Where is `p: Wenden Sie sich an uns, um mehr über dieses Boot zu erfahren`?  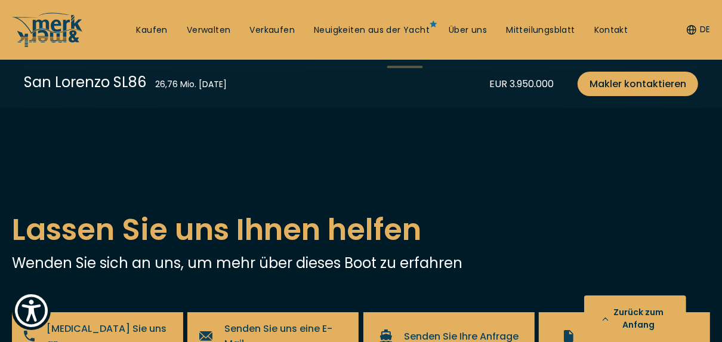
p: Wenden Sie sich an uns, um mehr über dieses Boot zu erfahren is located at coordinates (361, 263).